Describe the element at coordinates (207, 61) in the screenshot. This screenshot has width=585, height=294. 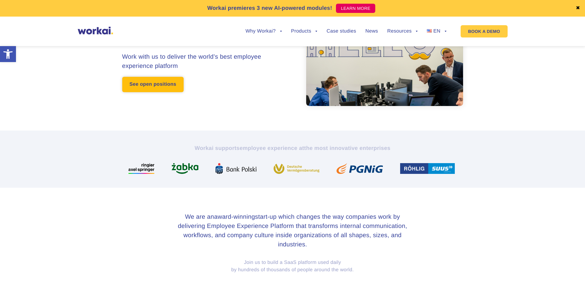
I see `h3: Work with us to deliver the world’s best employee experience platform` at that location.